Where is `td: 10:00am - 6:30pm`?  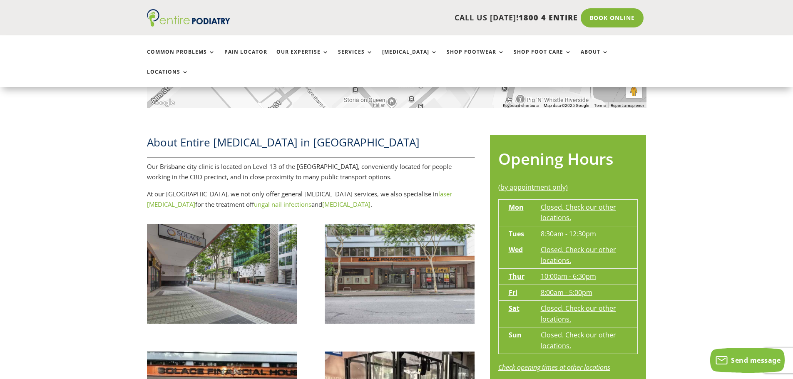
td: 10:00am - 6:30pm is located at coordinates (584, 277).